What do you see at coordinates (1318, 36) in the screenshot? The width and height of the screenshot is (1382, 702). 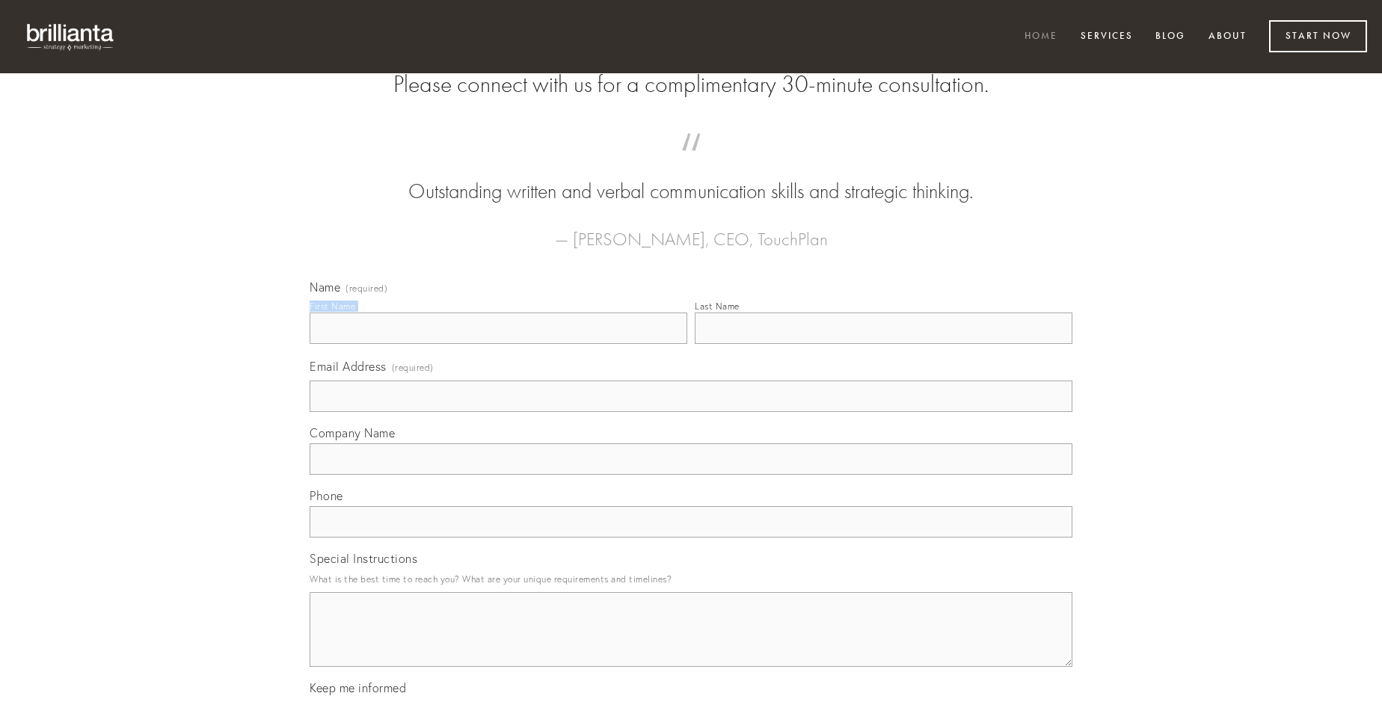 I see `a: Start Now` at bounding box center [1318, 36].